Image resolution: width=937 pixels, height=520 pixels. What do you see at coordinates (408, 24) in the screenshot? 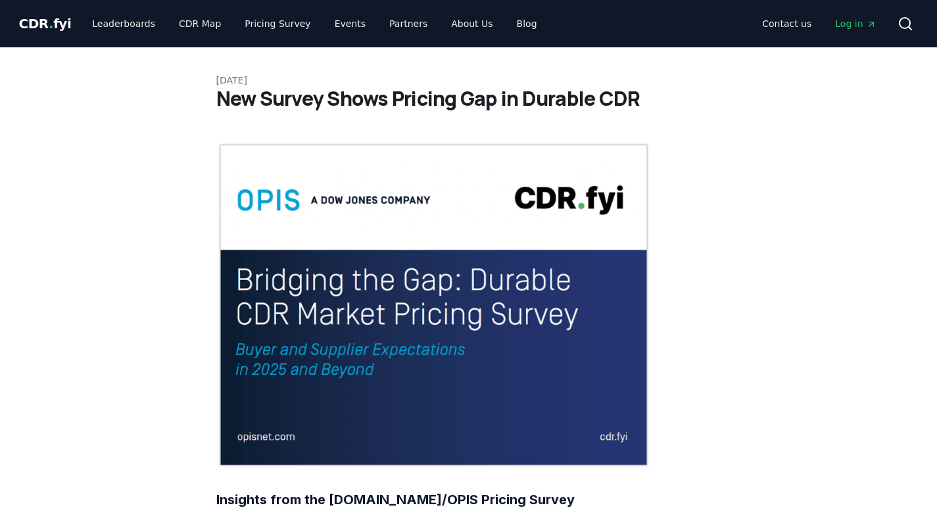
I see `a: Partners` at bounding box center [408, 24].